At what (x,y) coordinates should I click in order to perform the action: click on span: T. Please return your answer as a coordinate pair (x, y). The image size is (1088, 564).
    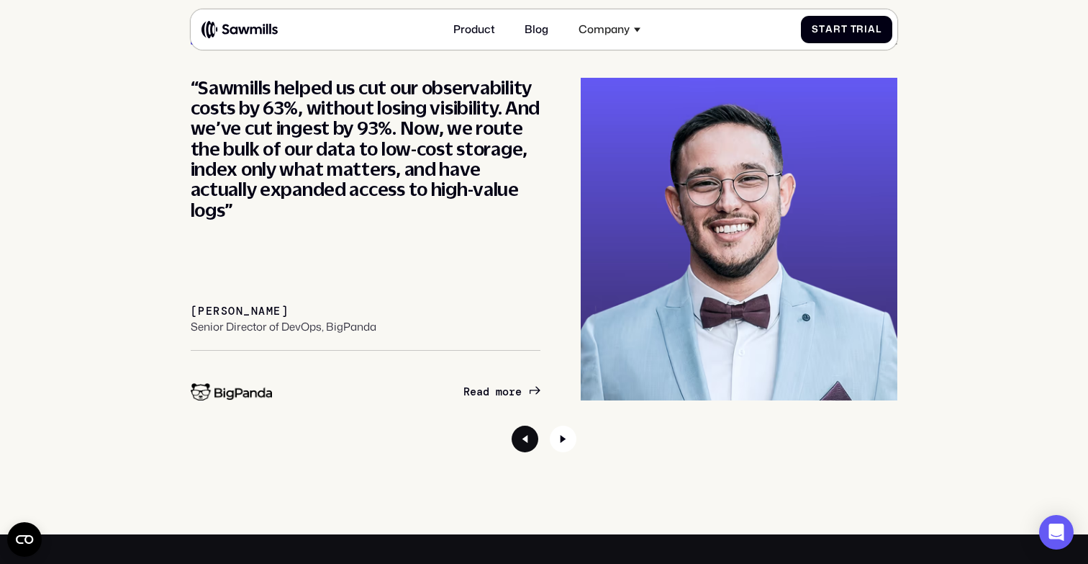
    Looking at the image, I should click on (854, 30).